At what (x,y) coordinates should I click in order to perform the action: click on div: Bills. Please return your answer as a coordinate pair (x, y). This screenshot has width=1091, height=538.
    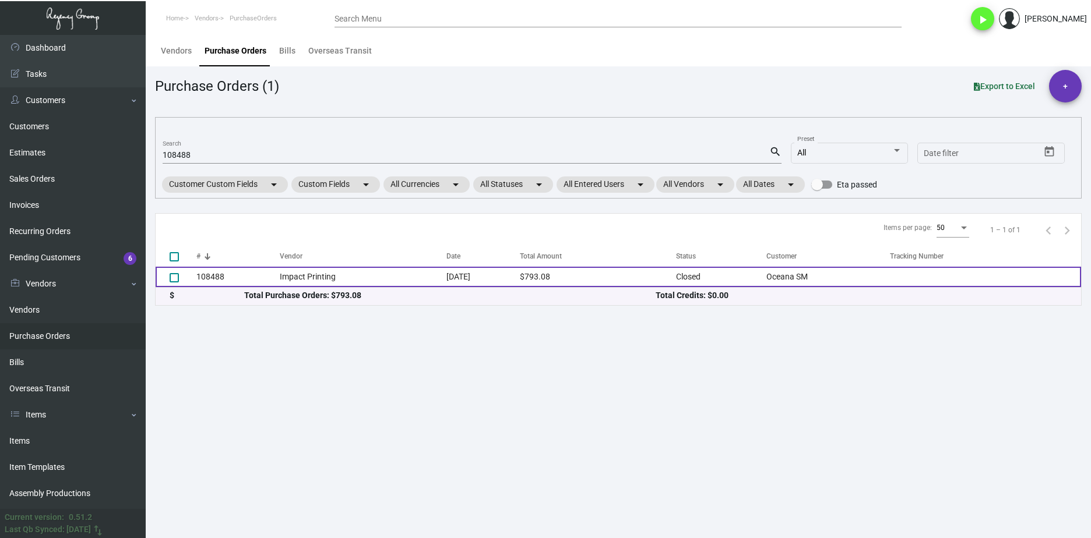
    Looking at the image, I should click on (287, 51).